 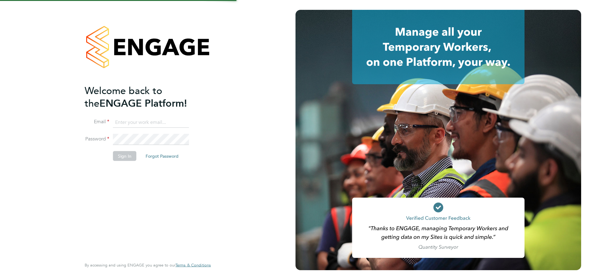 What do you see at coordinates (162, 156) in the screenshot?
I see `button: Forgot Password` at bounding box center [162, 156].